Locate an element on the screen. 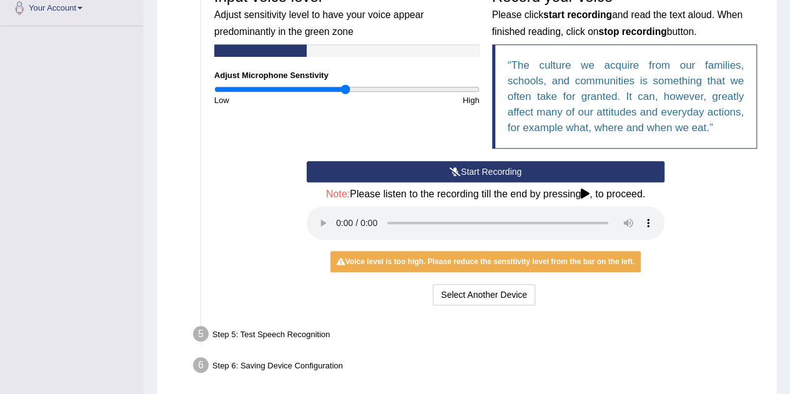 The width and height of the screenshot is (790, 394). h4: Please listen to the recording till the end by pressing , to proceed. is located at coordinates (485, 194).